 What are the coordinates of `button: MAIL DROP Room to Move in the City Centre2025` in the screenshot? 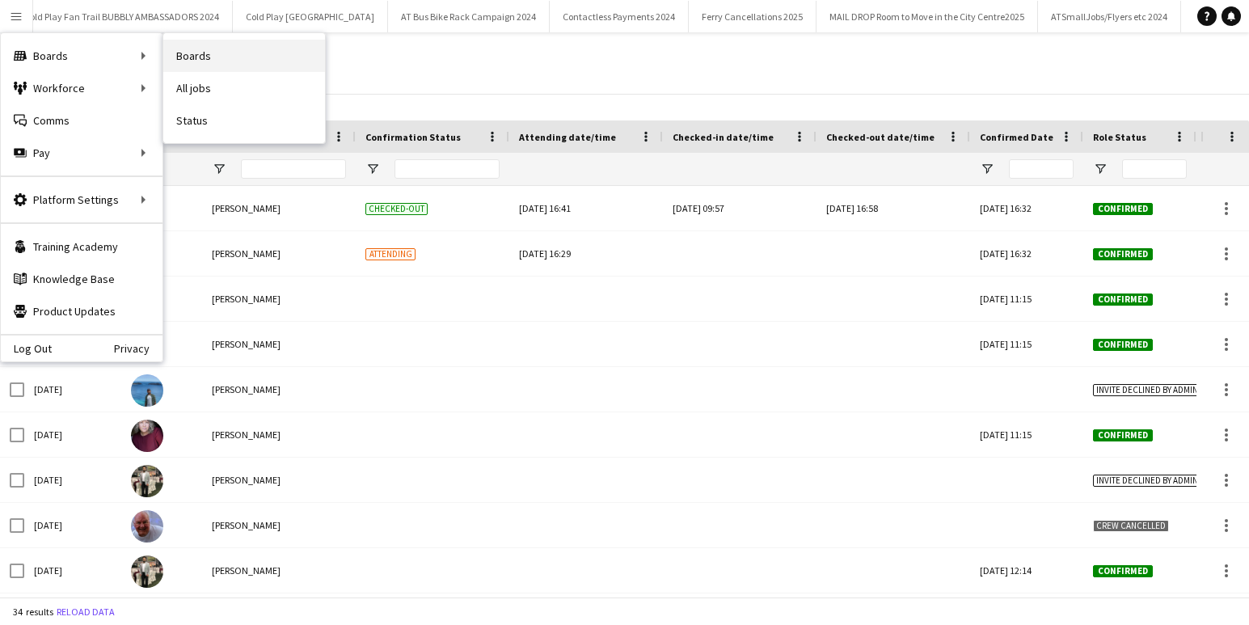 It's located at (927, 16).